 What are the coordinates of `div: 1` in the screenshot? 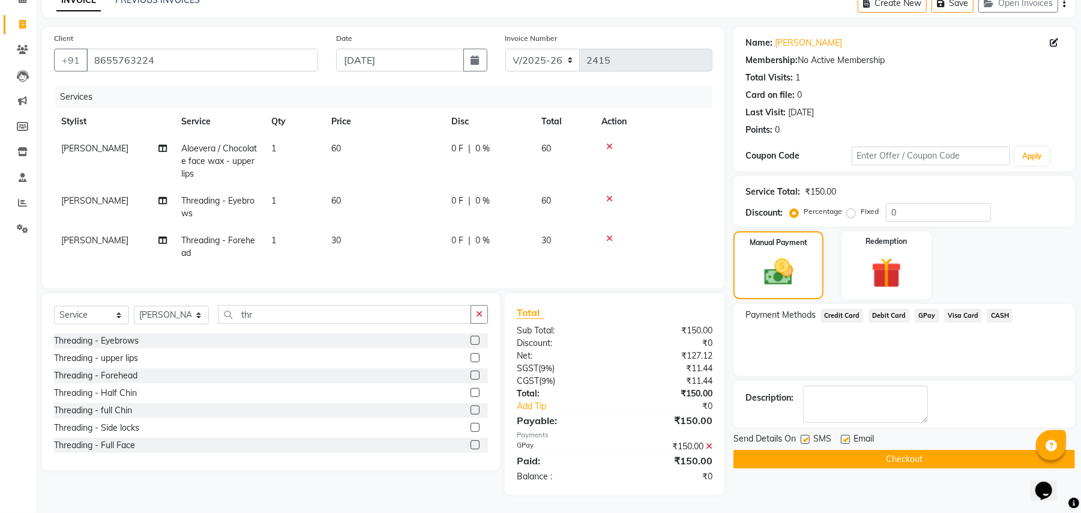 It's located at (798, 77).